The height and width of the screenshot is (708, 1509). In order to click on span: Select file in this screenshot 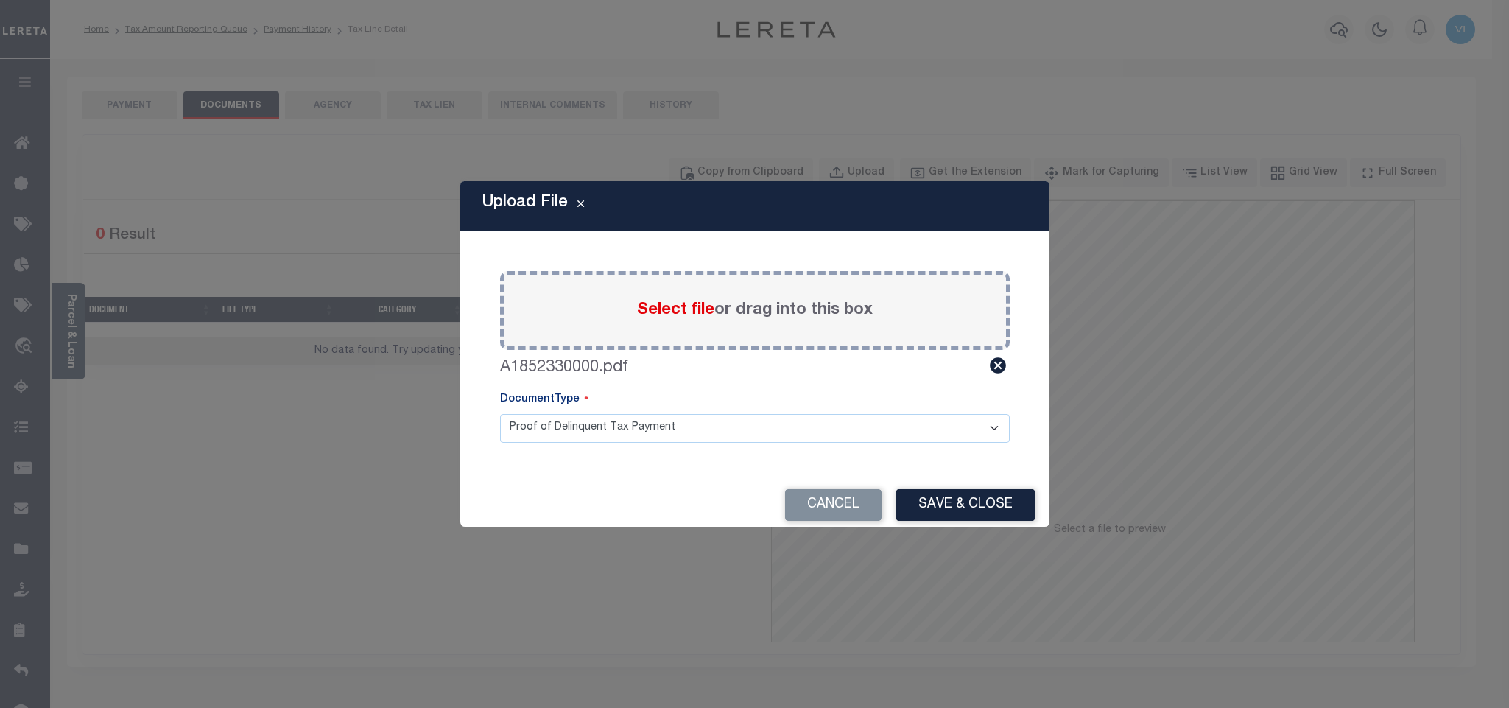, I will do `click(675, 310)`.